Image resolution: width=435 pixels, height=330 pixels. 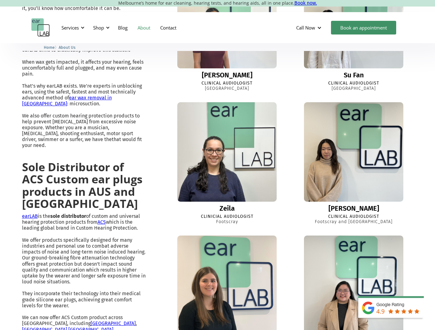 What do you see at coordinates (123, 28) in the screenshot?
I see `a: Blog` at bounding box center [123, 28].